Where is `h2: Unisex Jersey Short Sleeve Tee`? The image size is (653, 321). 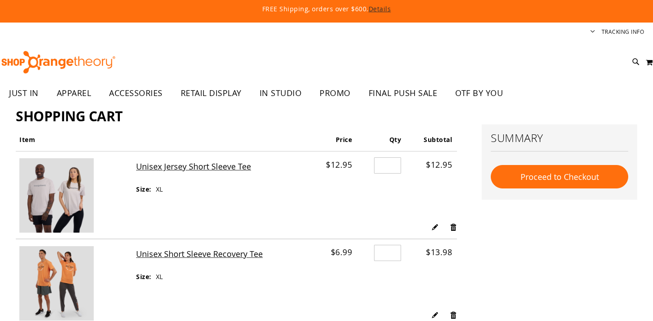
h2: Unisex Jersey Short Sleeve Tee is located at coordinates (194, 166).